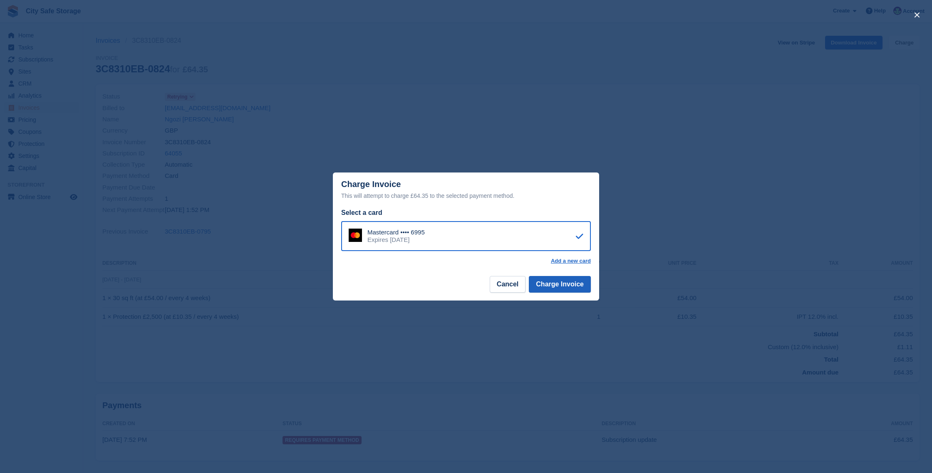 The width and height of the screenshot is (932, 473). I want to click on div: Select a card, so click(466, 213).